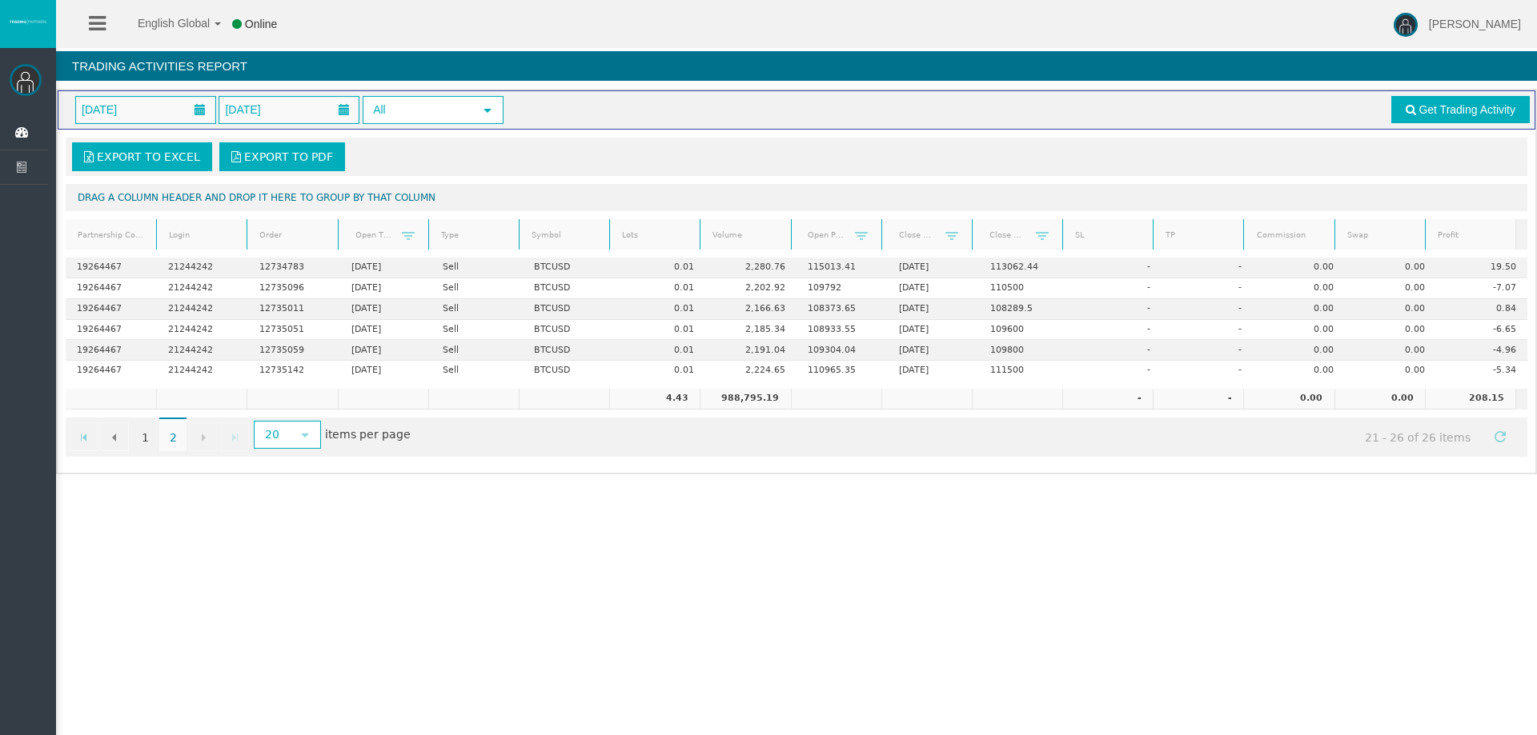 This screenshot has width=1537, height=735. I want to click on td: 2,166.63, so click(751, 310).